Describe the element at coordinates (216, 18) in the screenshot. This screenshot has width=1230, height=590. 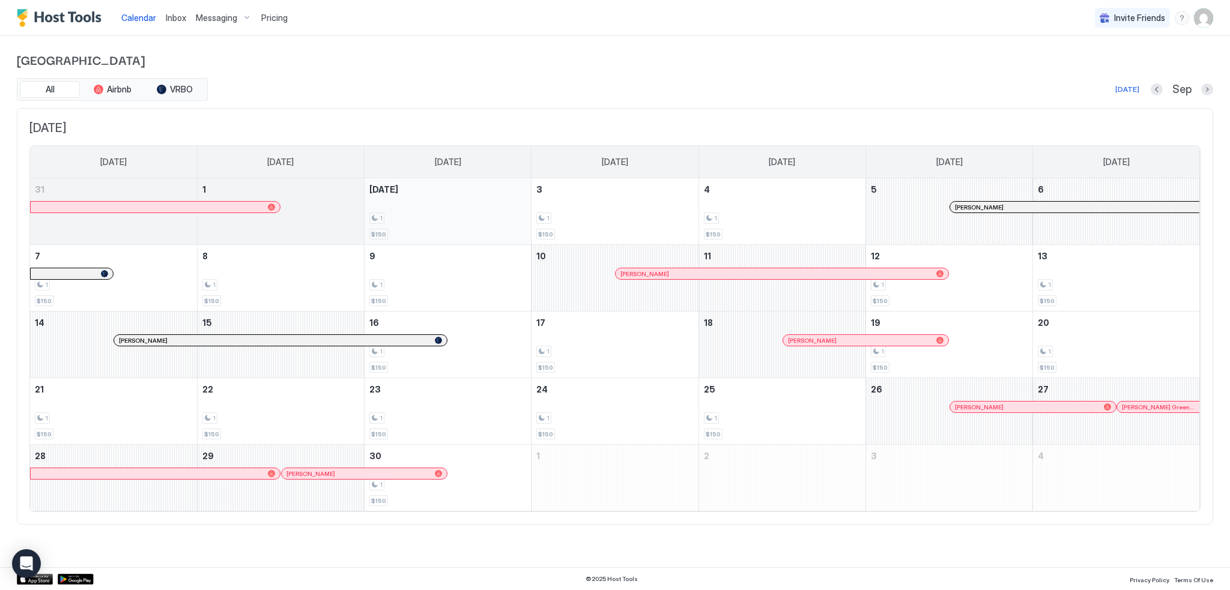
I see `span: Messaging` at that location.